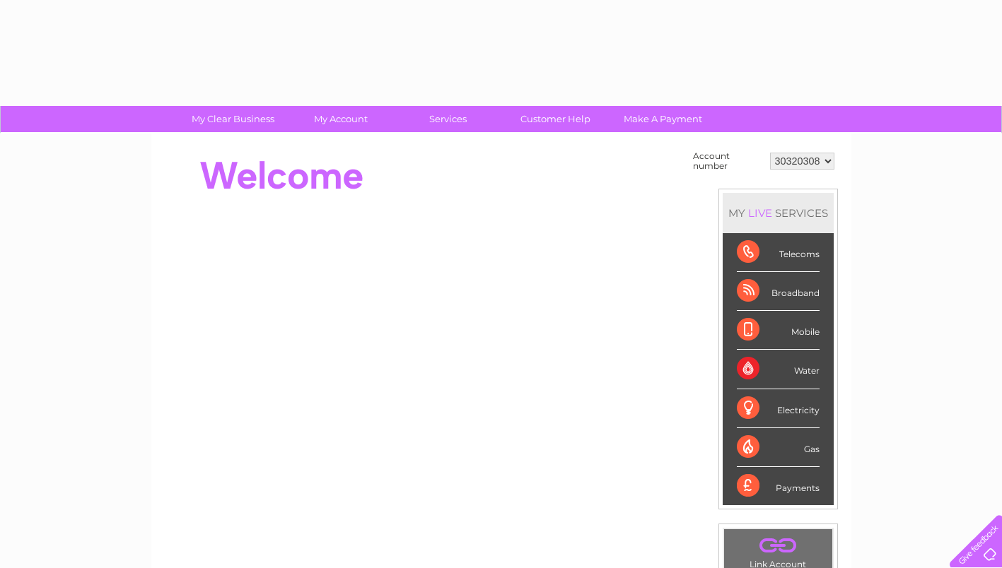  I want to click on div: Telecoms, so click(778, 252).